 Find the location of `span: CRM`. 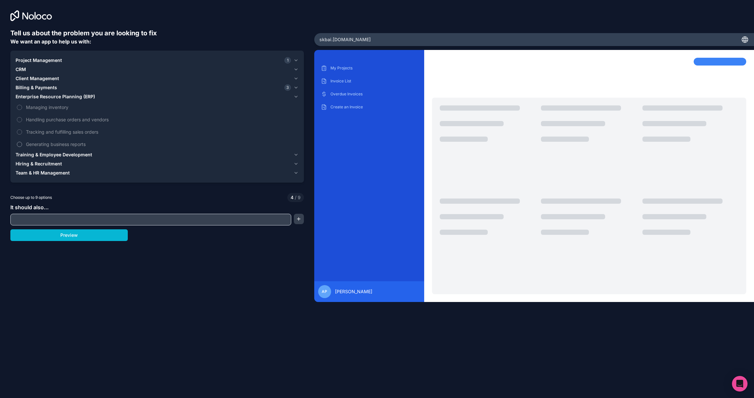

span: CRM is located at coordinates (21, 69).